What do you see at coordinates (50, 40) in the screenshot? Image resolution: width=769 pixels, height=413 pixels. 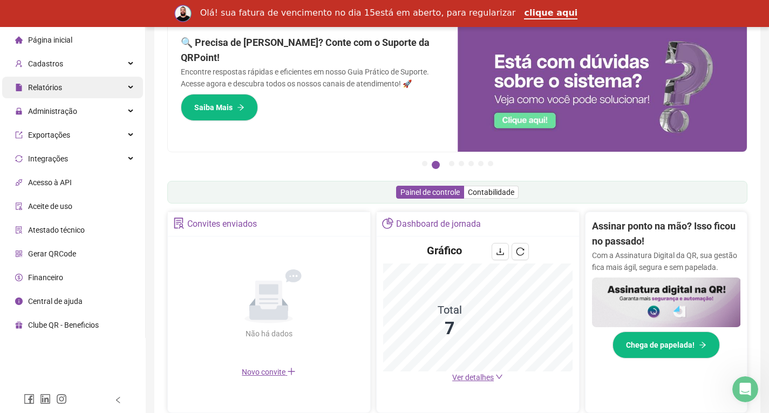 I see `span: Página inicial` at bounding box center [50, 40].